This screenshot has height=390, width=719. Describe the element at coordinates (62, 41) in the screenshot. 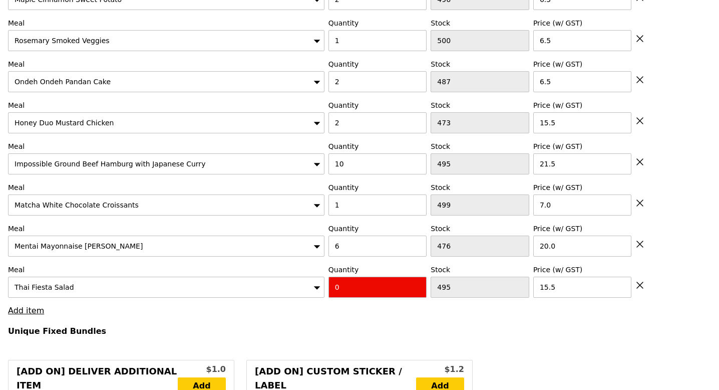

I see `span: Rosemary Smoked Veggies` at that location.